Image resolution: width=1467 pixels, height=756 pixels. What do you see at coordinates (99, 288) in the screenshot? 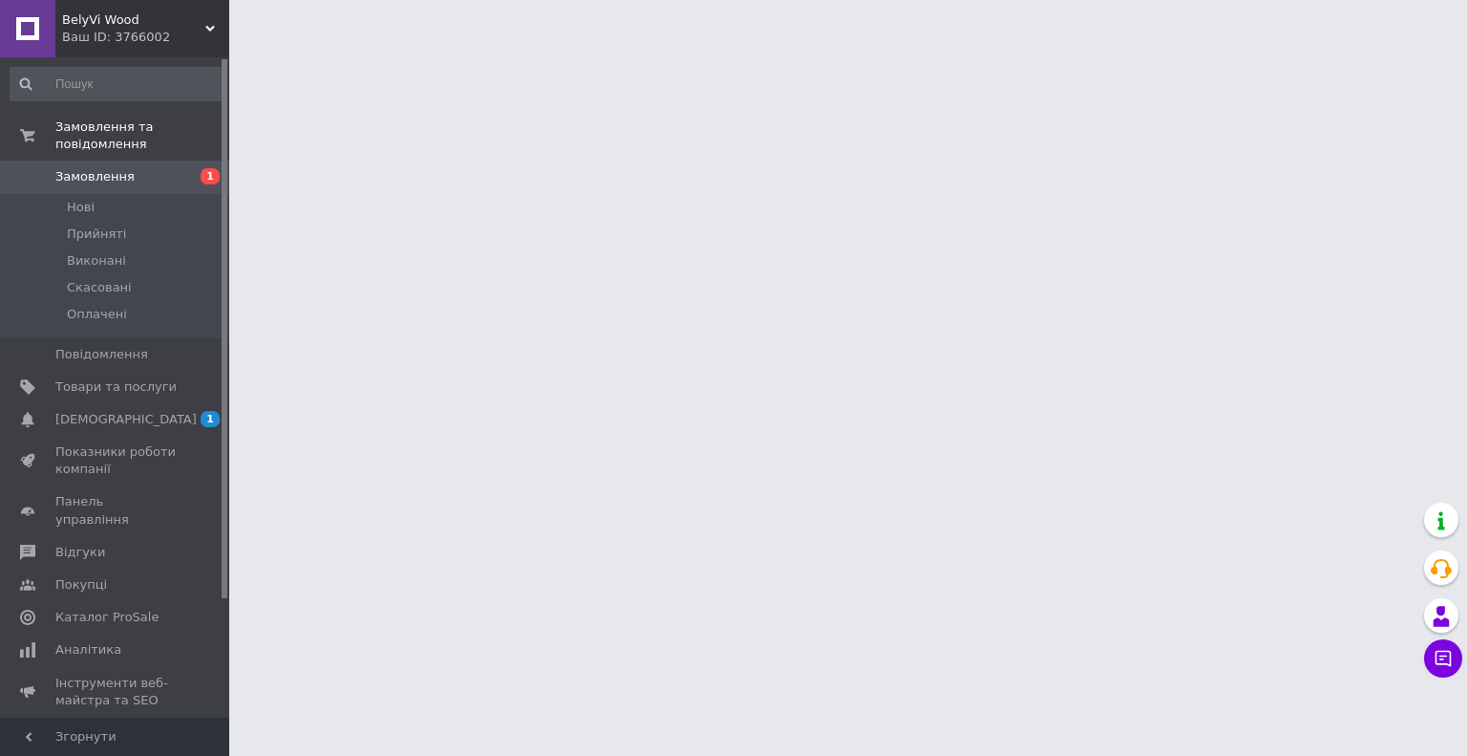
I see `span: Скасовані` at bounding box center [99, 288].